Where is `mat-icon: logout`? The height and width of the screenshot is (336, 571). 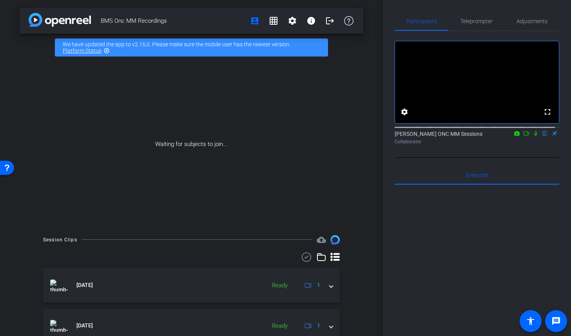
mat-icon: logout is located at coordinates (330, 21).